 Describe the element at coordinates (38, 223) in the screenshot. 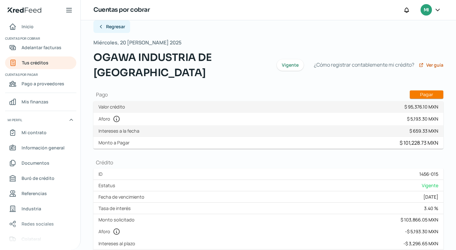

I see `span: Redes sociales` at that location.